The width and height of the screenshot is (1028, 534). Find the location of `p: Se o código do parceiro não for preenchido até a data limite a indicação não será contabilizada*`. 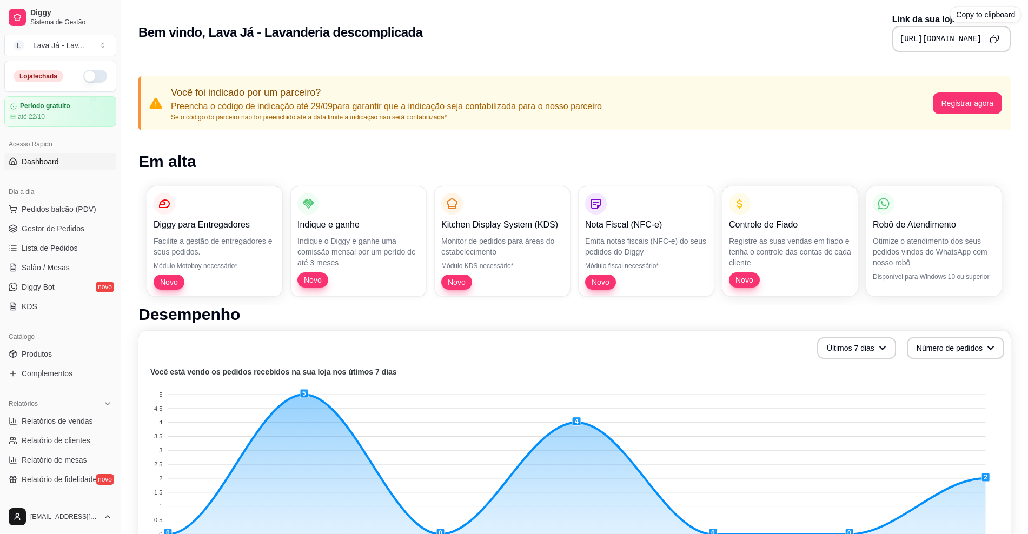

p: Se o código do parceiro não for preenchido até a data limite a indicação não será contabilizada* is located at coordinates (386, 117).